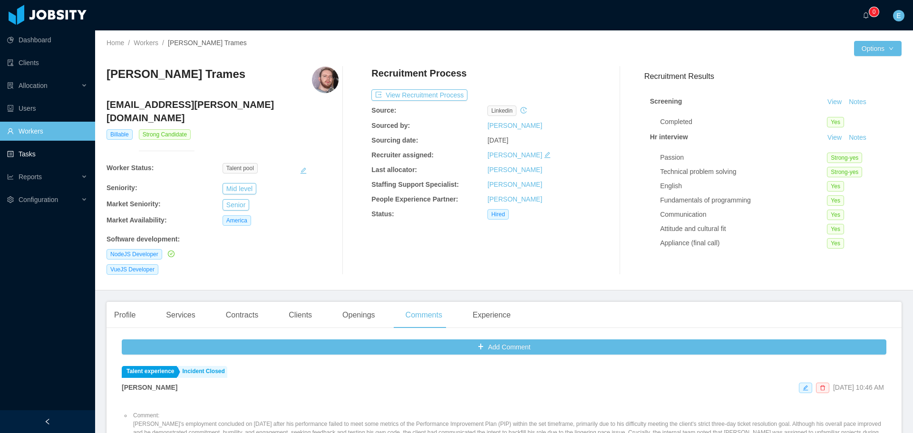 This screenshot has width=913, height=433. Describe the element at coordinates (33, 86) in the screenshot. I see `span: Allocation` at that location.